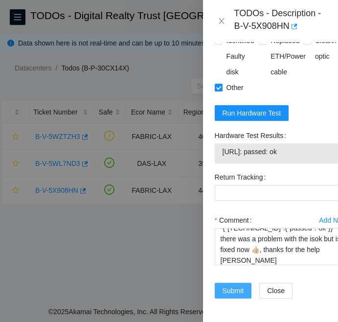  What do you see at coordinates (252, 113) in the screenshot?
I see `button: Run Hardware Test` at bounding box center [252, 113].